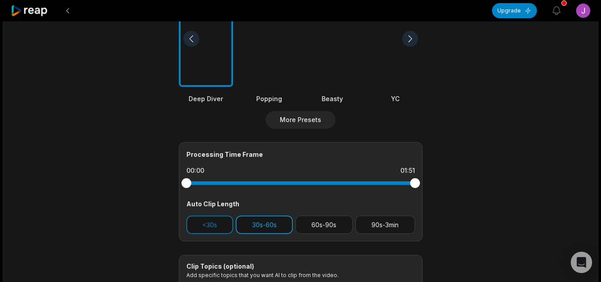 Image resolution: width=601 pixels, height=282 pixels. I want to click on button: Upgrade, so click(515, 11).